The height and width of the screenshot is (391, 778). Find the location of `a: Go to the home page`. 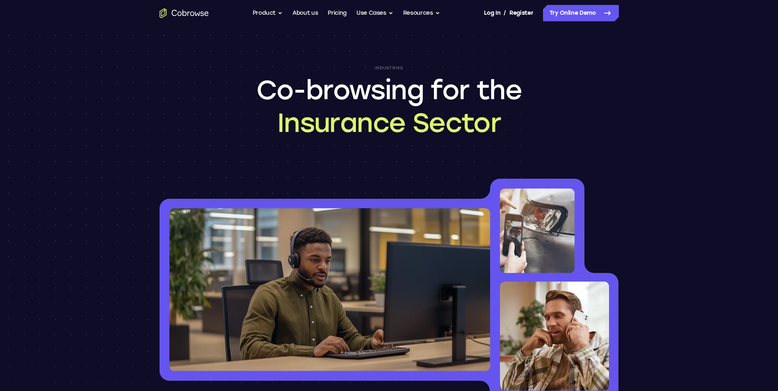

a: Go to the home page is located at coordinates (184, 13).